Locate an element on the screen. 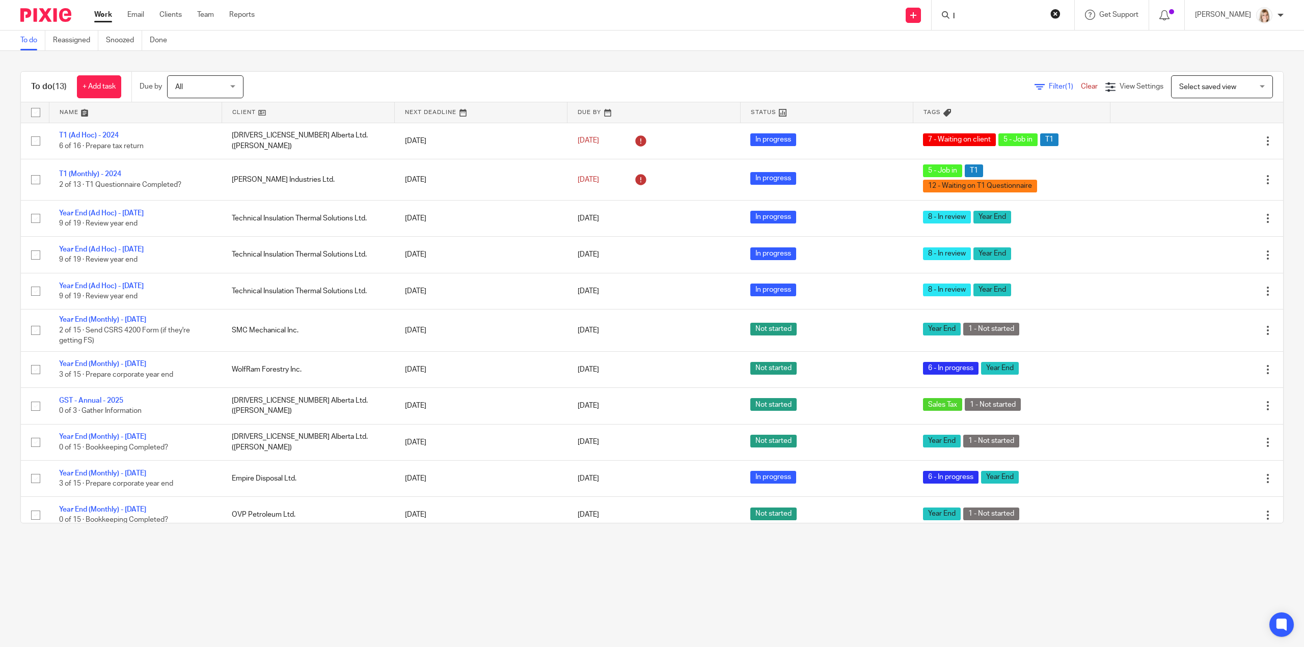 The image size is (1304, 647). a: GST - Annual - 2025 is located at coordinates (91, 401).